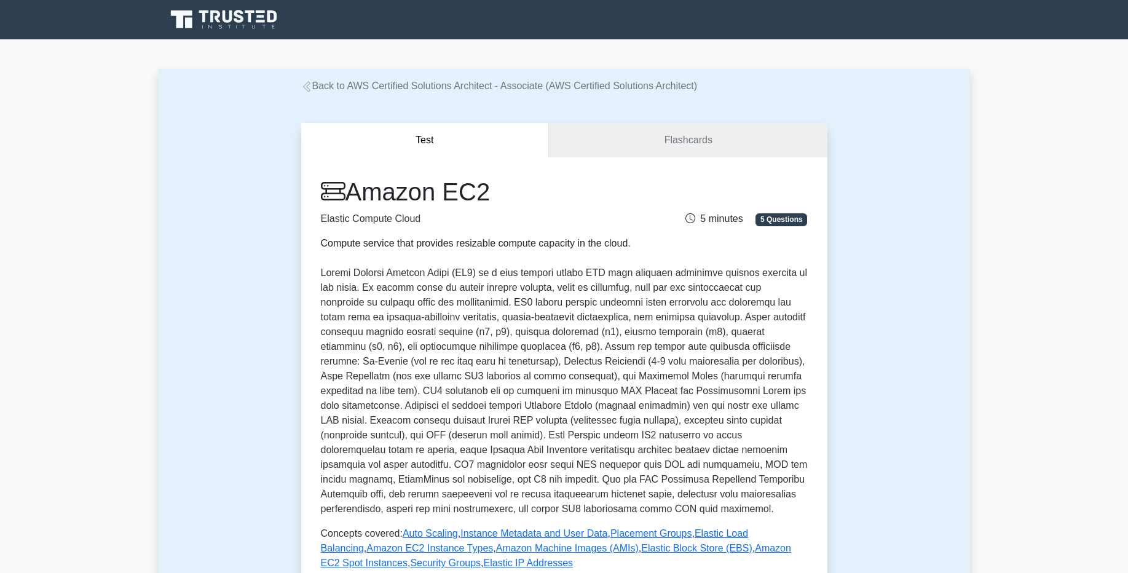  What do you see at coordinates (426, 140) in the screenshot?
I see `button: Test` at bounding box center [426, 140].